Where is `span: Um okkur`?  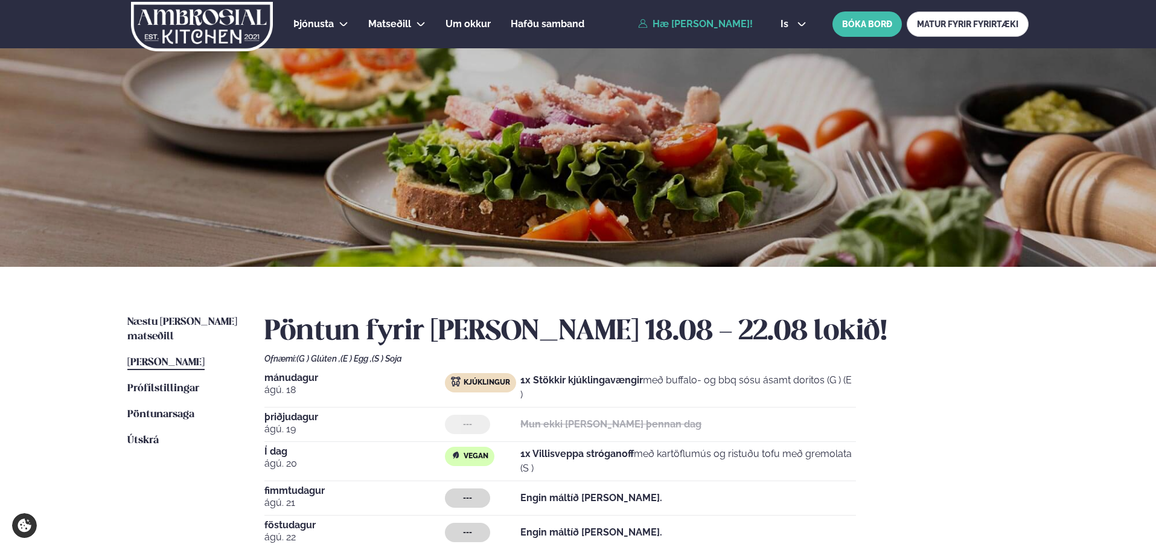
span: Um okkur is located at coordinates (468, 24).